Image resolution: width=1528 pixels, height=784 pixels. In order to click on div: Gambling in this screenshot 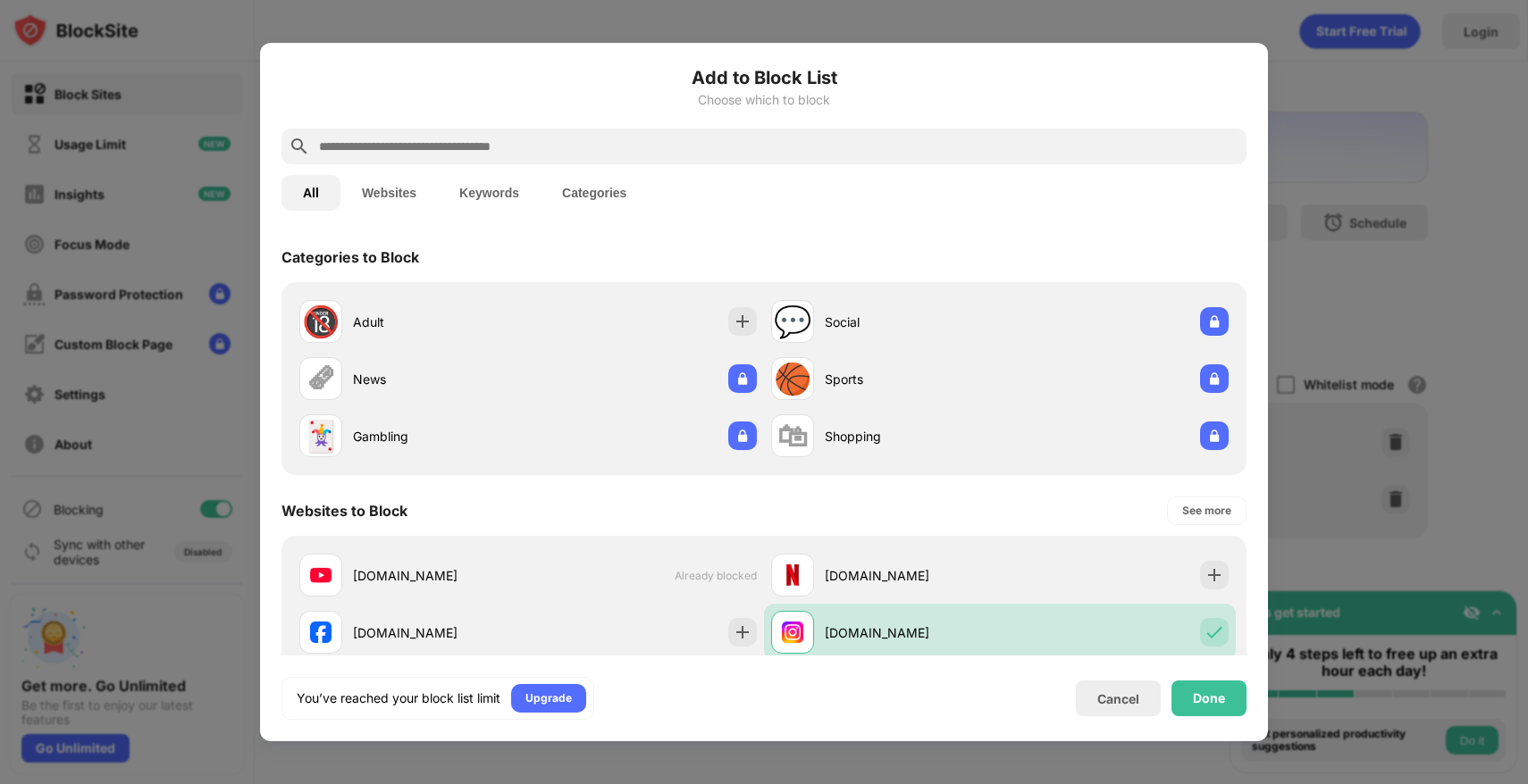, I will do `click(440, 436)`.